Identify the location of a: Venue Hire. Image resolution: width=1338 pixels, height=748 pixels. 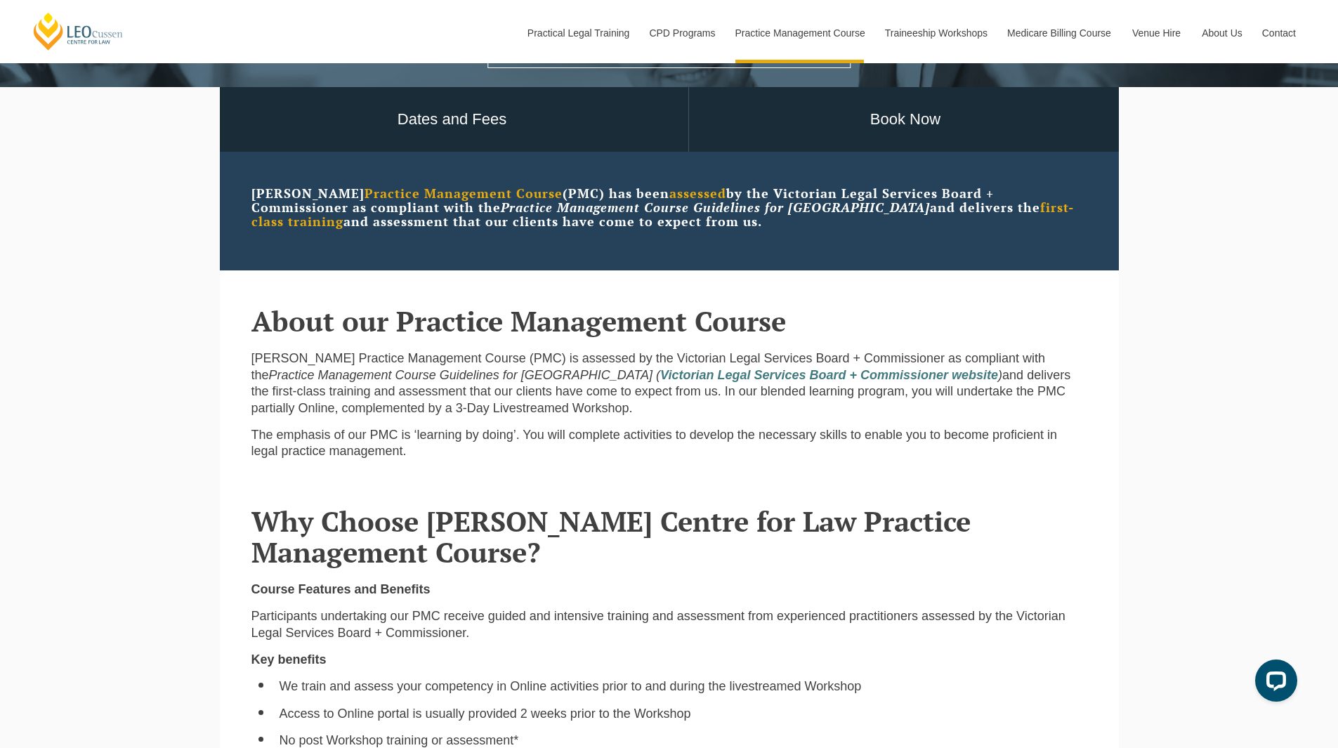
(1156, 33).